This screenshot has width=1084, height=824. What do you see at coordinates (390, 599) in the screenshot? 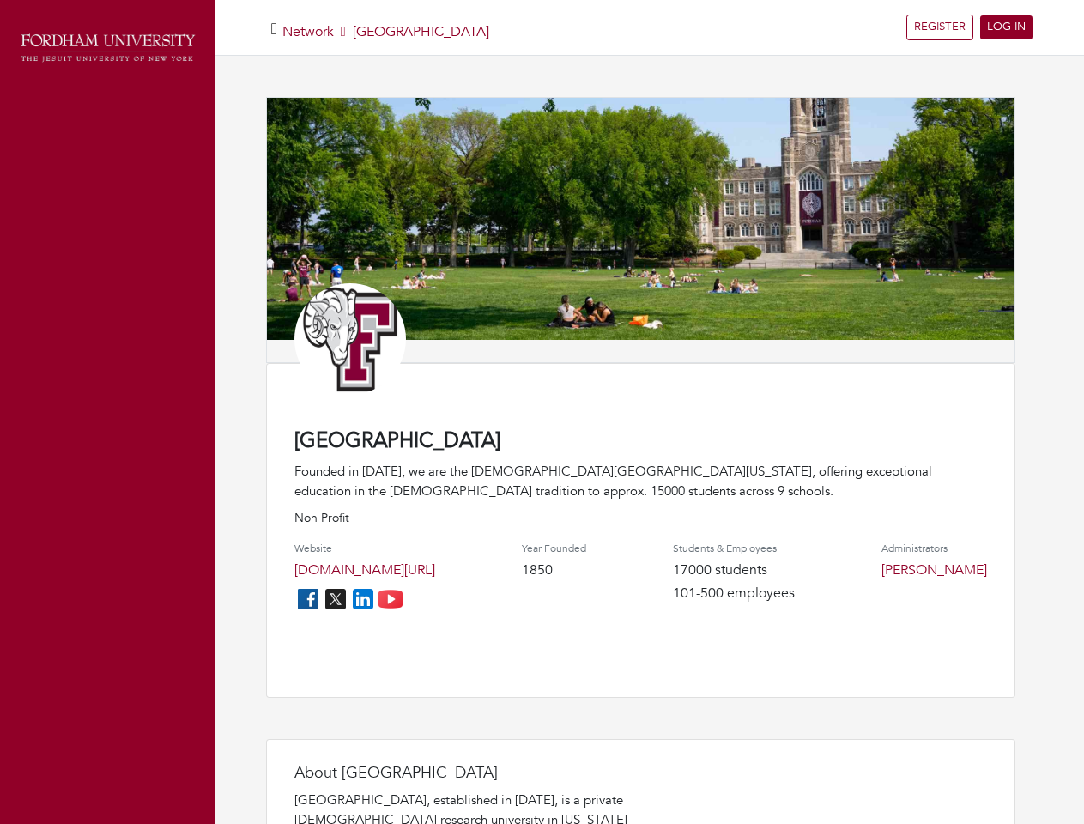
I see `img: youtube_icon-fc3c61c8c22f3cdcae68f2f17984f5f016928f0ca0694dd5da90beefb88aa45e.png` at bounding box center [390, 599].